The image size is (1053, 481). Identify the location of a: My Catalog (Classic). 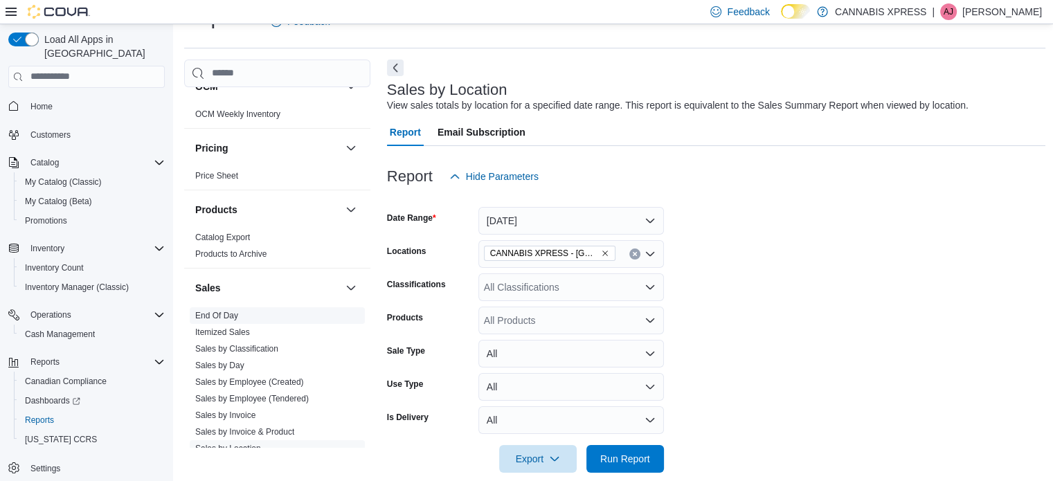
(63, 182).